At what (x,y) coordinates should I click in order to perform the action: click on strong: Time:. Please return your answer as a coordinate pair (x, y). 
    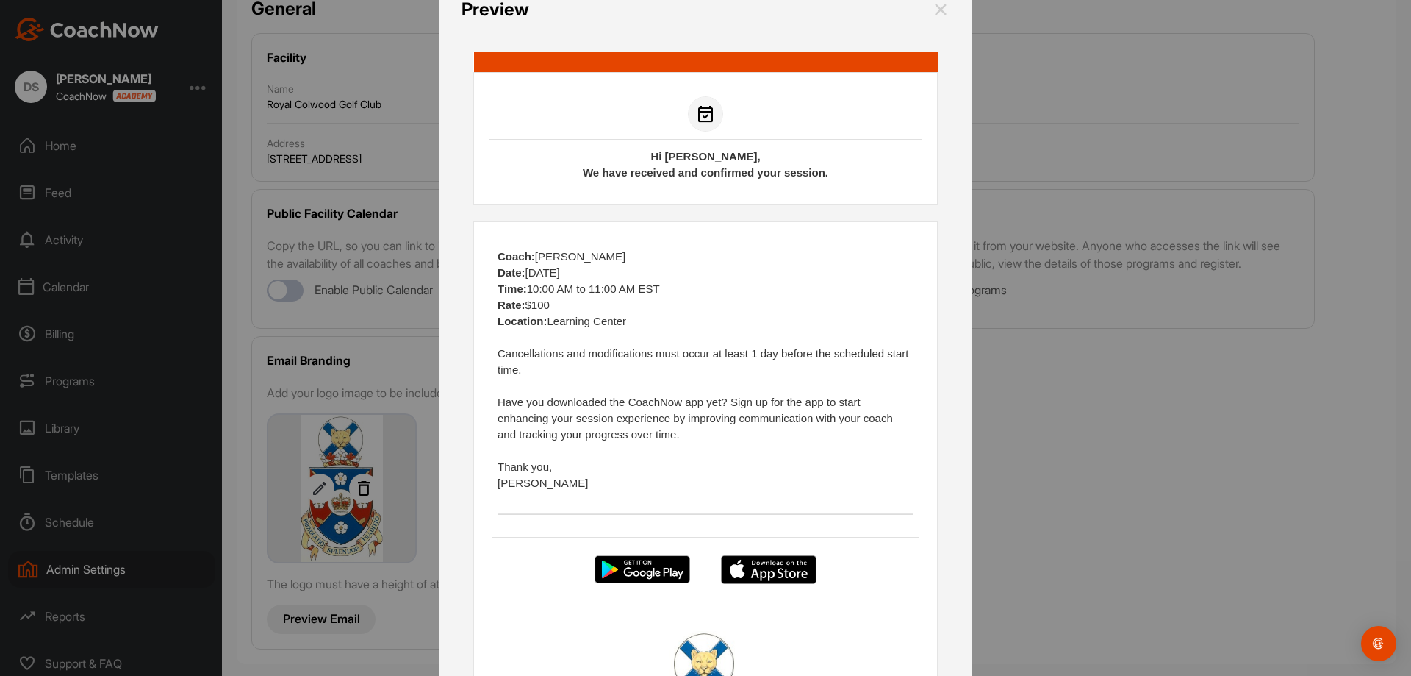
    Looking at the image, I should click on (512, 288).